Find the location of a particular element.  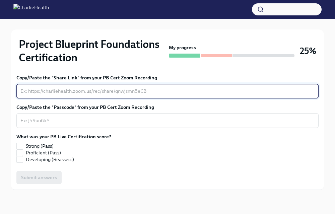

span: Strong (Pass) is located at coordinates (40, 146).